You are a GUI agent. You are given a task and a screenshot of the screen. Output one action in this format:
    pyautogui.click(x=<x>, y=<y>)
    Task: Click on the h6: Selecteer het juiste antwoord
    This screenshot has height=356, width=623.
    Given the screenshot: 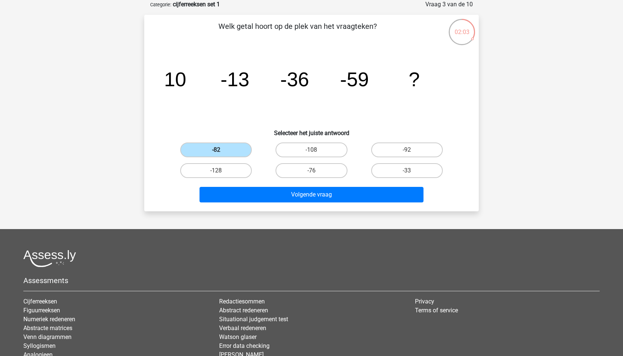 What is the action you would take?
    pyautogui.click(x=311, y=130)
    